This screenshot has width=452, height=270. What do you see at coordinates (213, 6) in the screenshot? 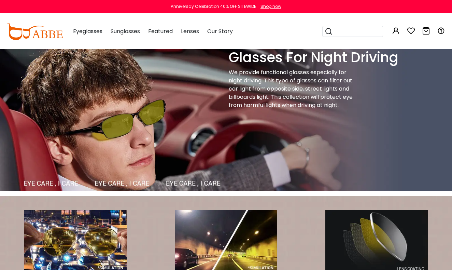
I see `div: Anniversay Celebration 40% OFF SITEWIDE` at bounding box center [213, 6].